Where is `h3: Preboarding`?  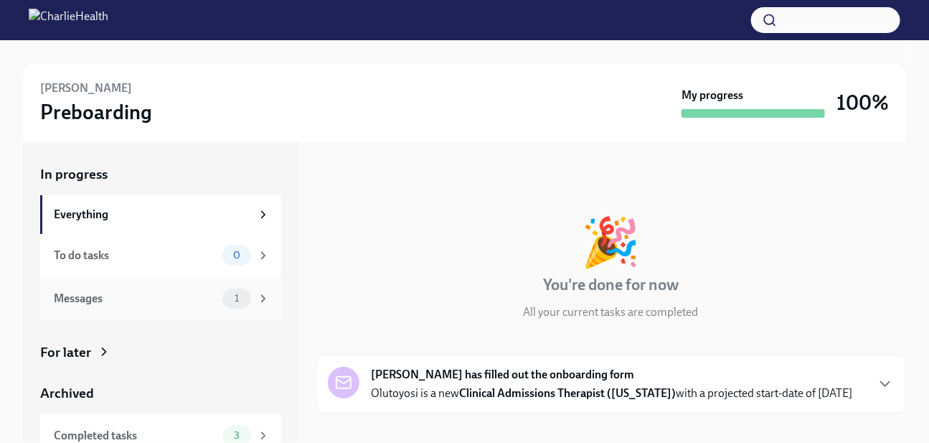
h3: Preboarding is located at coordinates (96, 112).